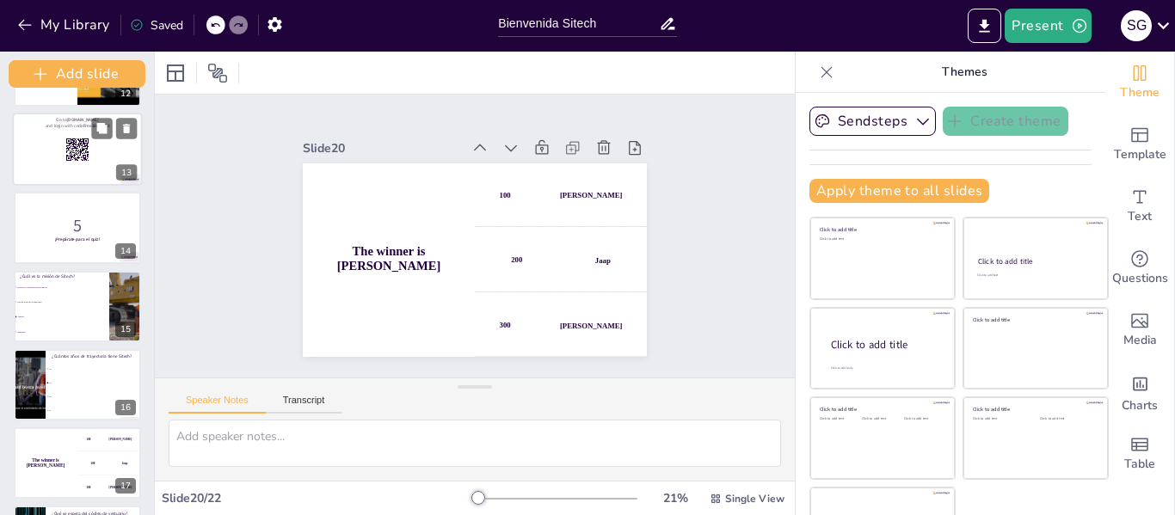 The height and width of the screenshot is (515, 1175). I want to click on button: Speaker Notes, so click(217, 404).